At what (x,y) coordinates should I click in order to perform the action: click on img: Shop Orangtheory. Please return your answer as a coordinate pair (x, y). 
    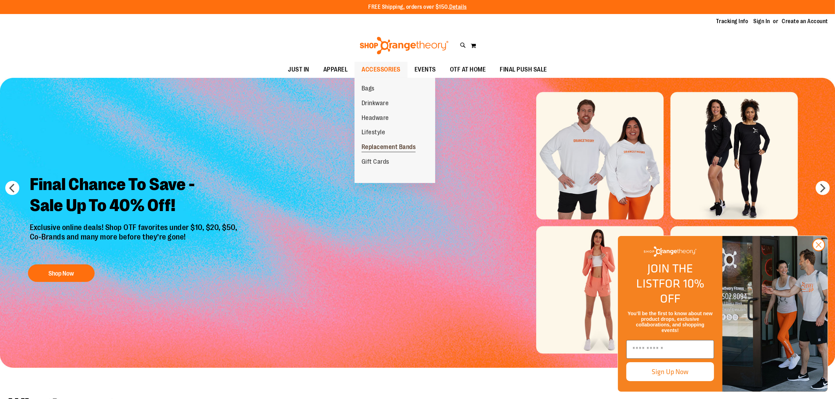
    Looking at the image, I should click on (775, 314).